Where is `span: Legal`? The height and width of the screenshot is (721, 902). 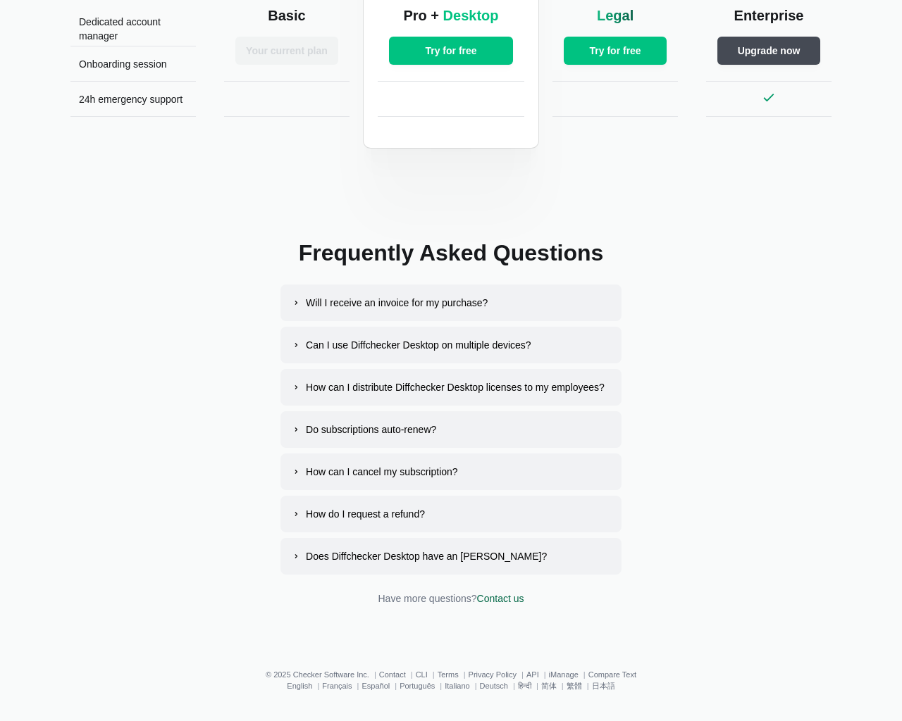 span: Legal is located at coordinates (615, 15).